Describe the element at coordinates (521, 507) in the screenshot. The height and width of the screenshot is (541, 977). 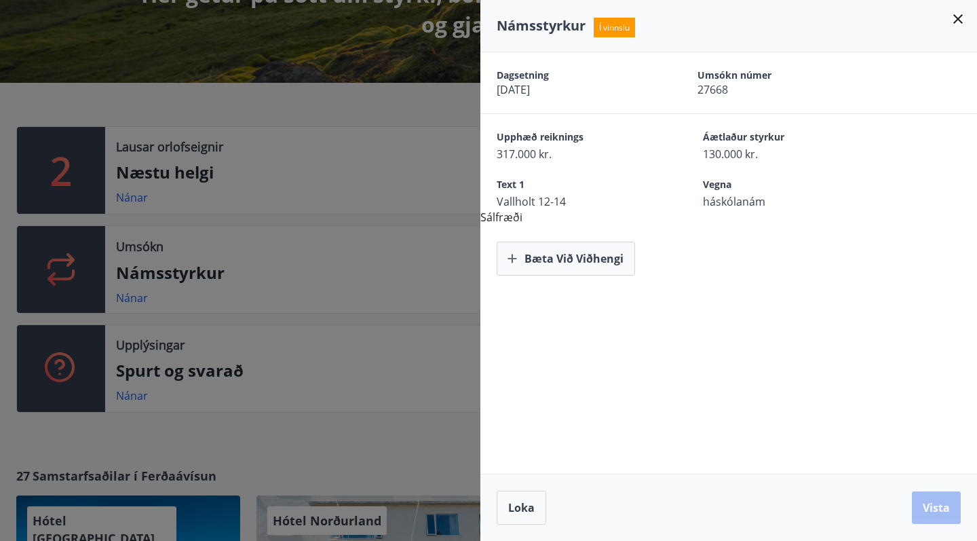
I see `span: Loka` at that location.